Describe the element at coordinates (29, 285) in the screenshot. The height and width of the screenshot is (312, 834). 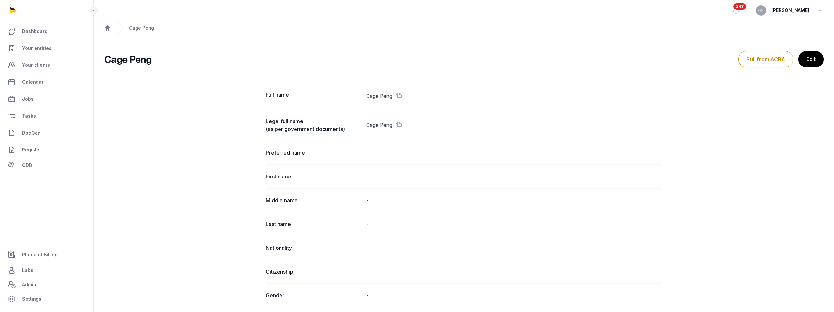
I see `span: Admin` at that location.